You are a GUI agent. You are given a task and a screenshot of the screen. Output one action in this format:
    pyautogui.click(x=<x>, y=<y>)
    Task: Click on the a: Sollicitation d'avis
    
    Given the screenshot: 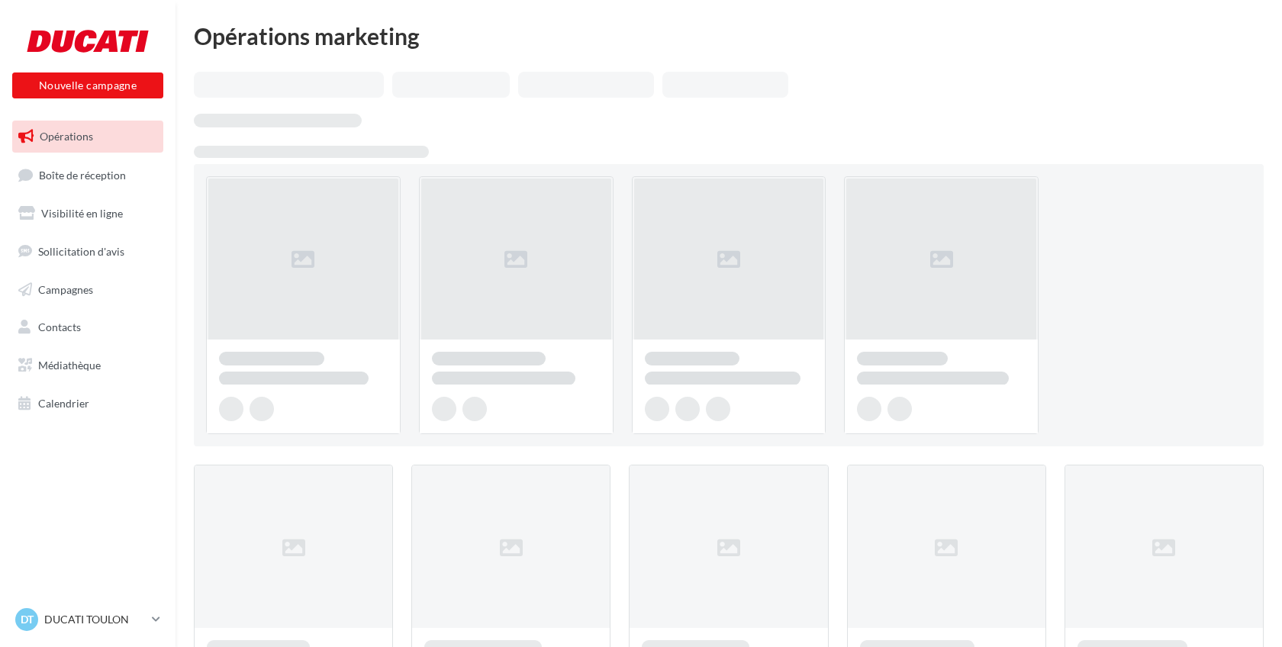 What is the action you would take?
    pyautogui.click(x=88, y=252)
    